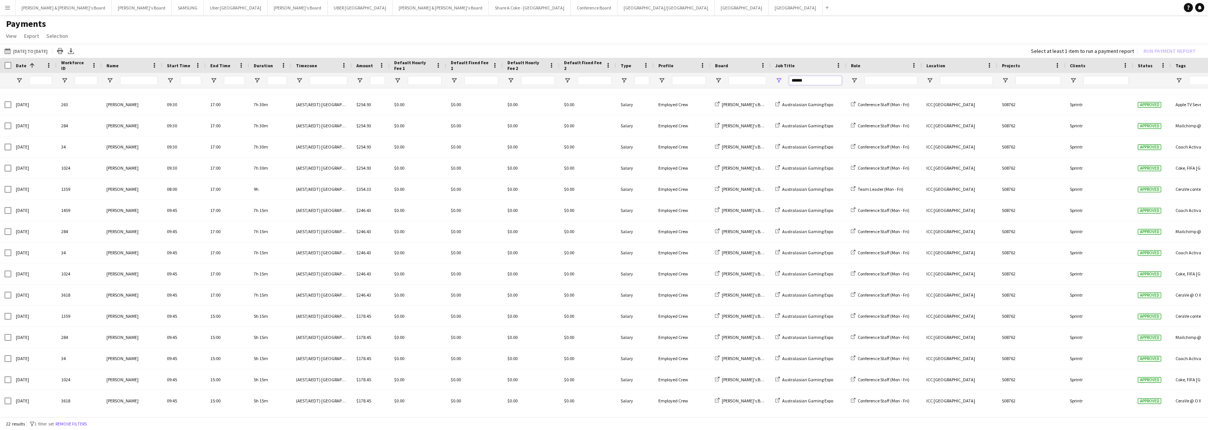  Describe the element at coordinates (31, 36) in the screenshot. I see `span: Export` at that location.